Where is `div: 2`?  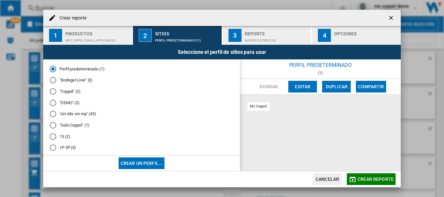
div: 2 is located at coordinates (145, 35).